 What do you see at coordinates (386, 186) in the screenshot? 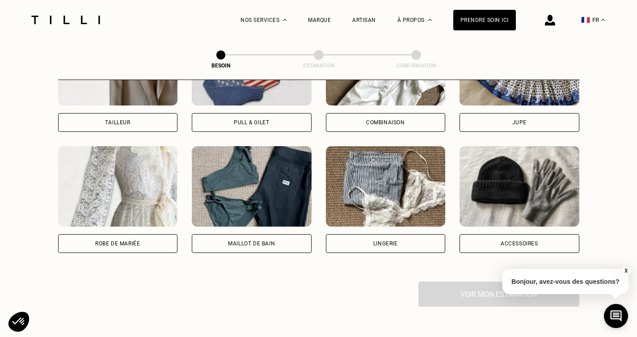
I see `img: Tilli retouche votre Lingerie` at bounding box center [386, 186].